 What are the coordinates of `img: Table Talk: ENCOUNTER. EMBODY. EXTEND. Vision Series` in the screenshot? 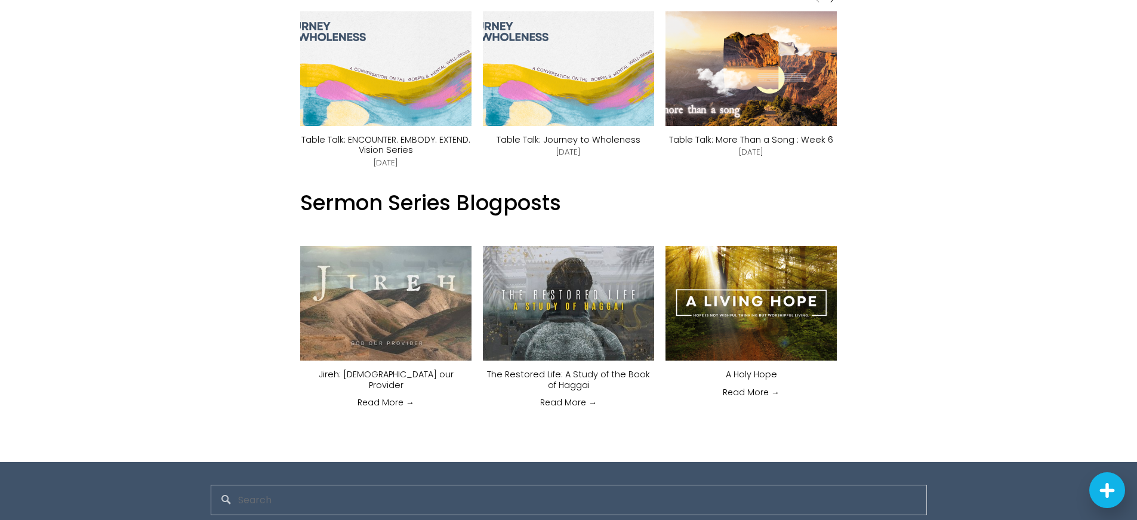 It's located at (369, 69).